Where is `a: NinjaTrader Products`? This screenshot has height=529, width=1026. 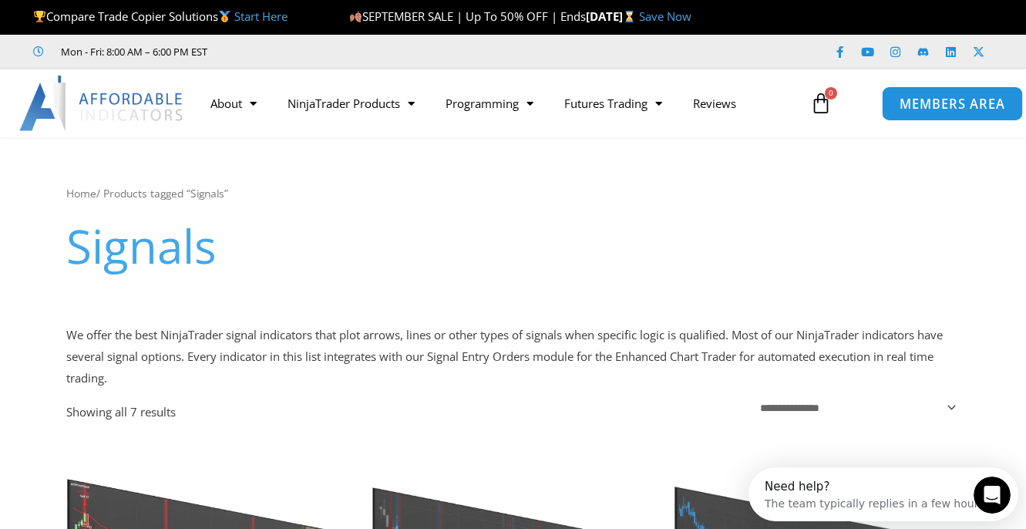
a: NinjaTrader Products is located at coordinates (351, 103).